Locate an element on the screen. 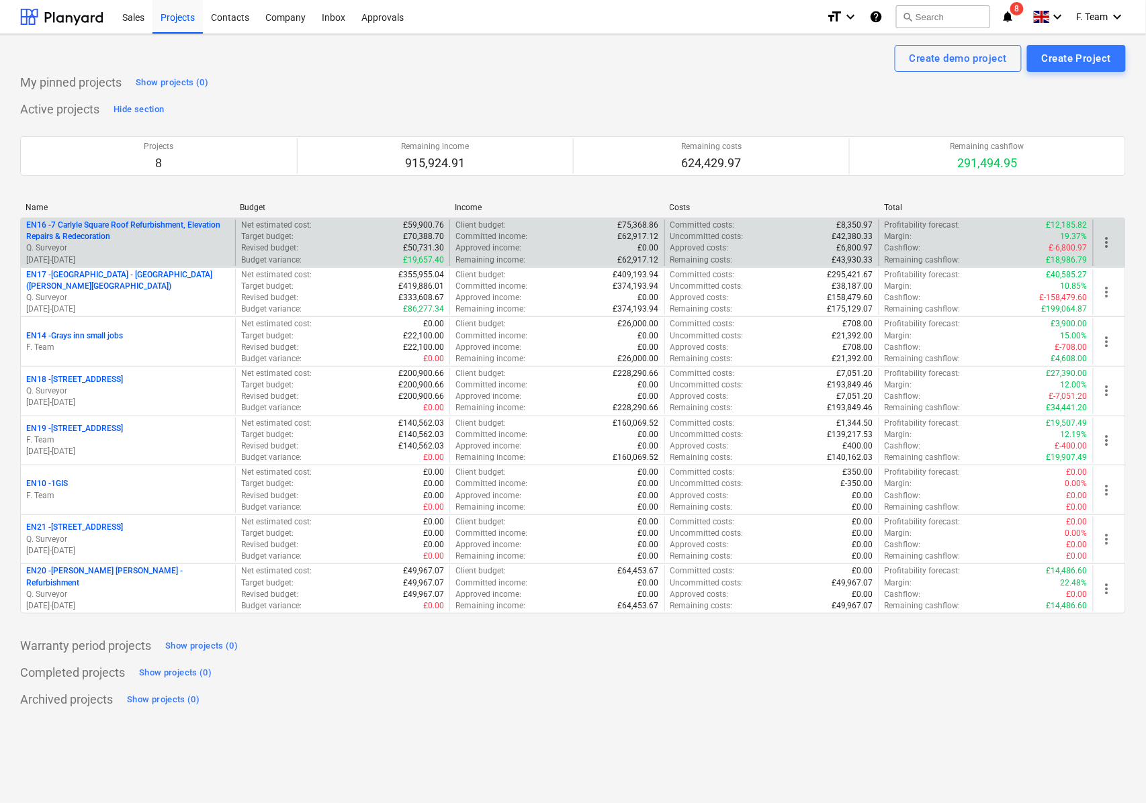 The width and height of the screenshot is (1146, 803). p: £19,907.49 is located at coordinates (1066, 457).